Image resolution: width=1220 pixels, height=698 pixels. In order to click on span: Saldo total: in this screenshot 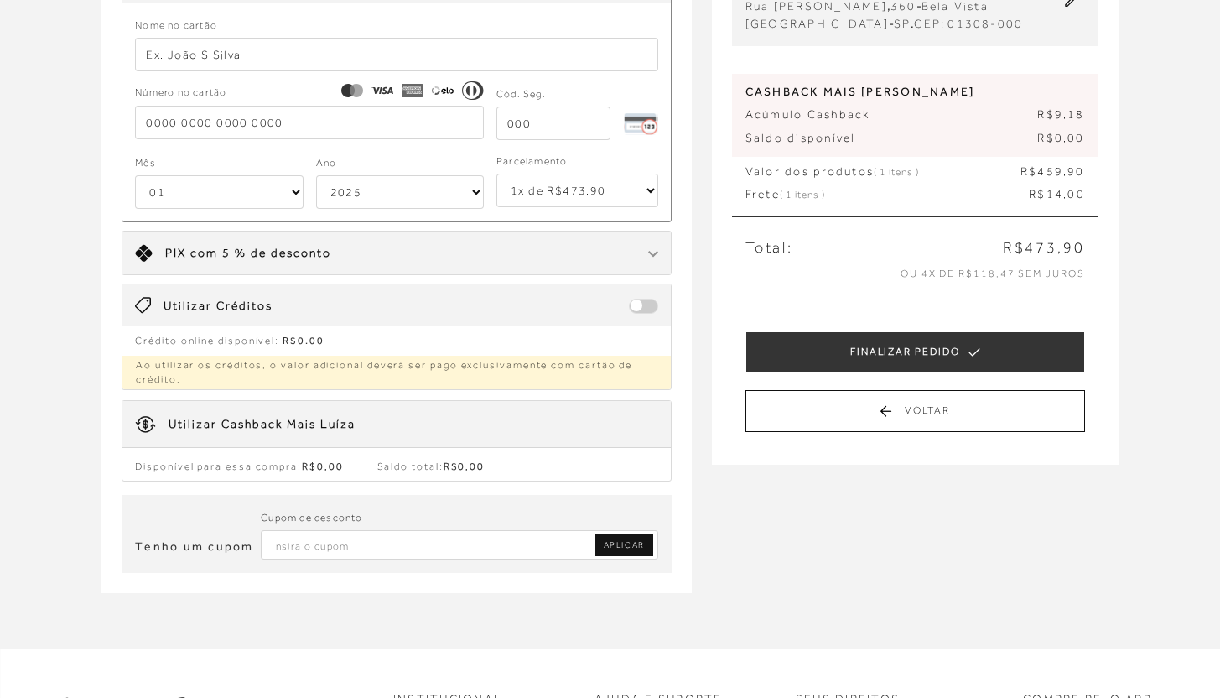, I will do `click(431, 466)`.